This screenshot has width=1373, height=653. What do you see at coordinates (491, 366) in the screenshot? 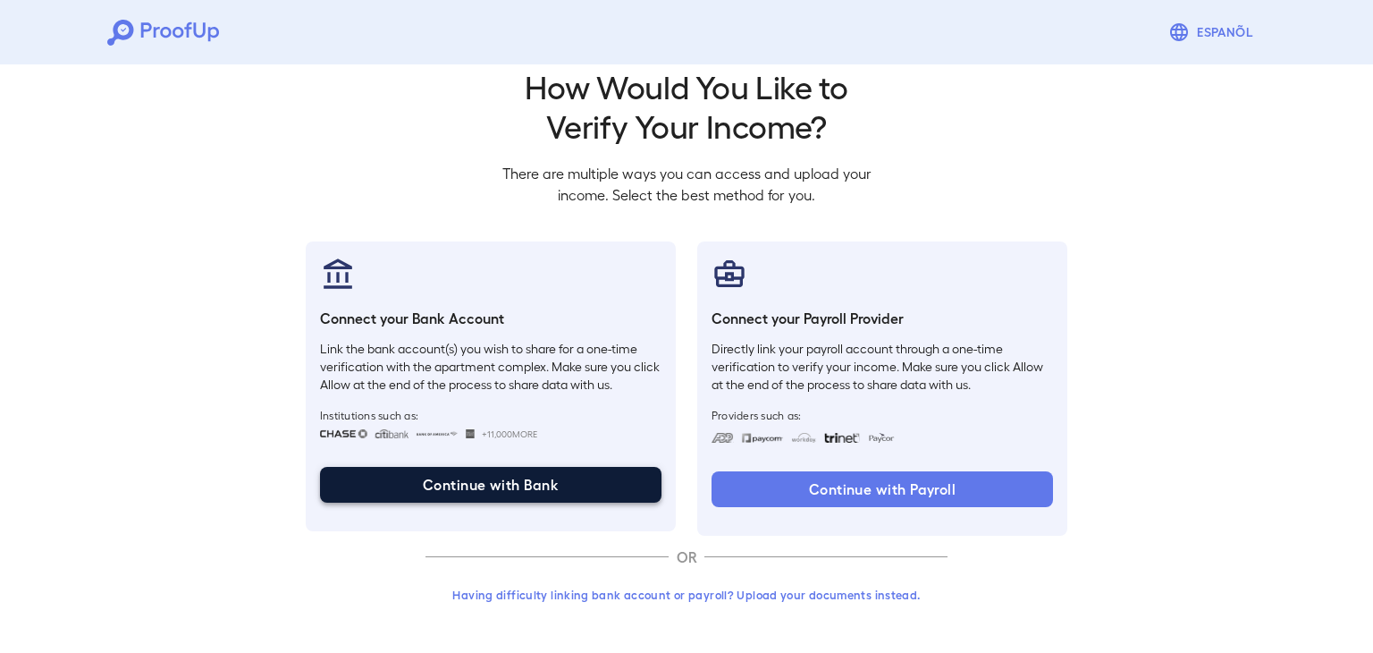
I see `p: Link the bank account(s) you wish to share for a one-time verification with the apartment complex...` at bounding box center [491, 366].